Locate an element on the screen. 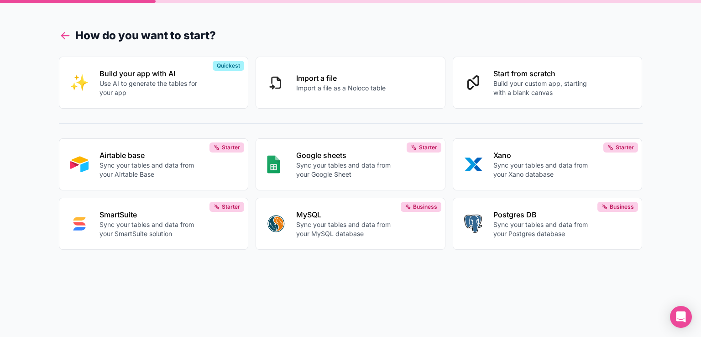 This screenshot has width=701, height=337. p: Use AI to generate the tables for your app is located at coordinates (150, 88).